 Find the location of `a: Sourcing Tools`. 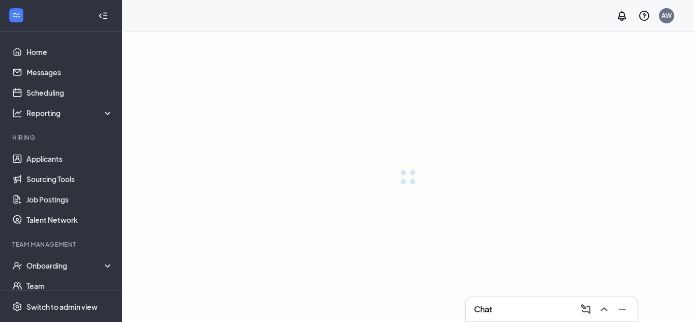

a: Sourcing Tools is located at coordinates (70, 179).